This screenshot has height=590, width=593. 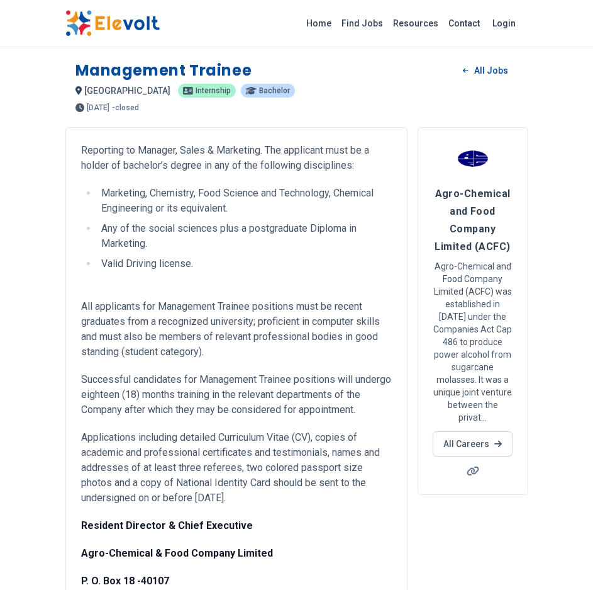 What do you see at coordinates (464, 23) in the screenshot?
I see `a: Contact` at bounding box center [464, 23].